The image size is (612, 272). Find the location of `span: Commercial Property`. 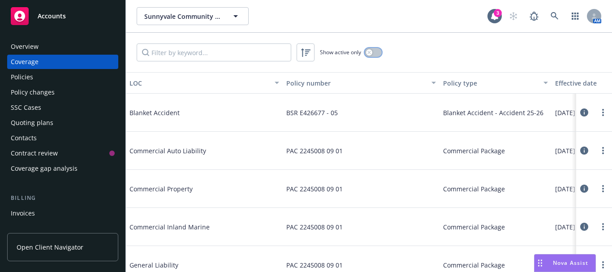

span: Commercial Property is located at coordinates (197, 189).